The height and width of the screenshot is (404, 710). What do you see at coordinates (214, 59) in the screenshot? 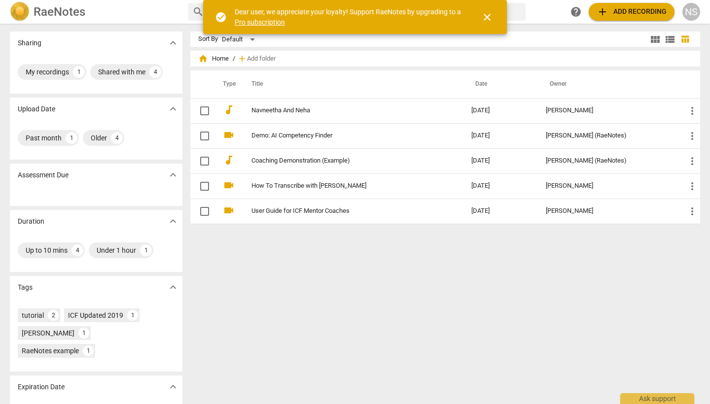
I see `span: Home` at bounding box center [214, 59].